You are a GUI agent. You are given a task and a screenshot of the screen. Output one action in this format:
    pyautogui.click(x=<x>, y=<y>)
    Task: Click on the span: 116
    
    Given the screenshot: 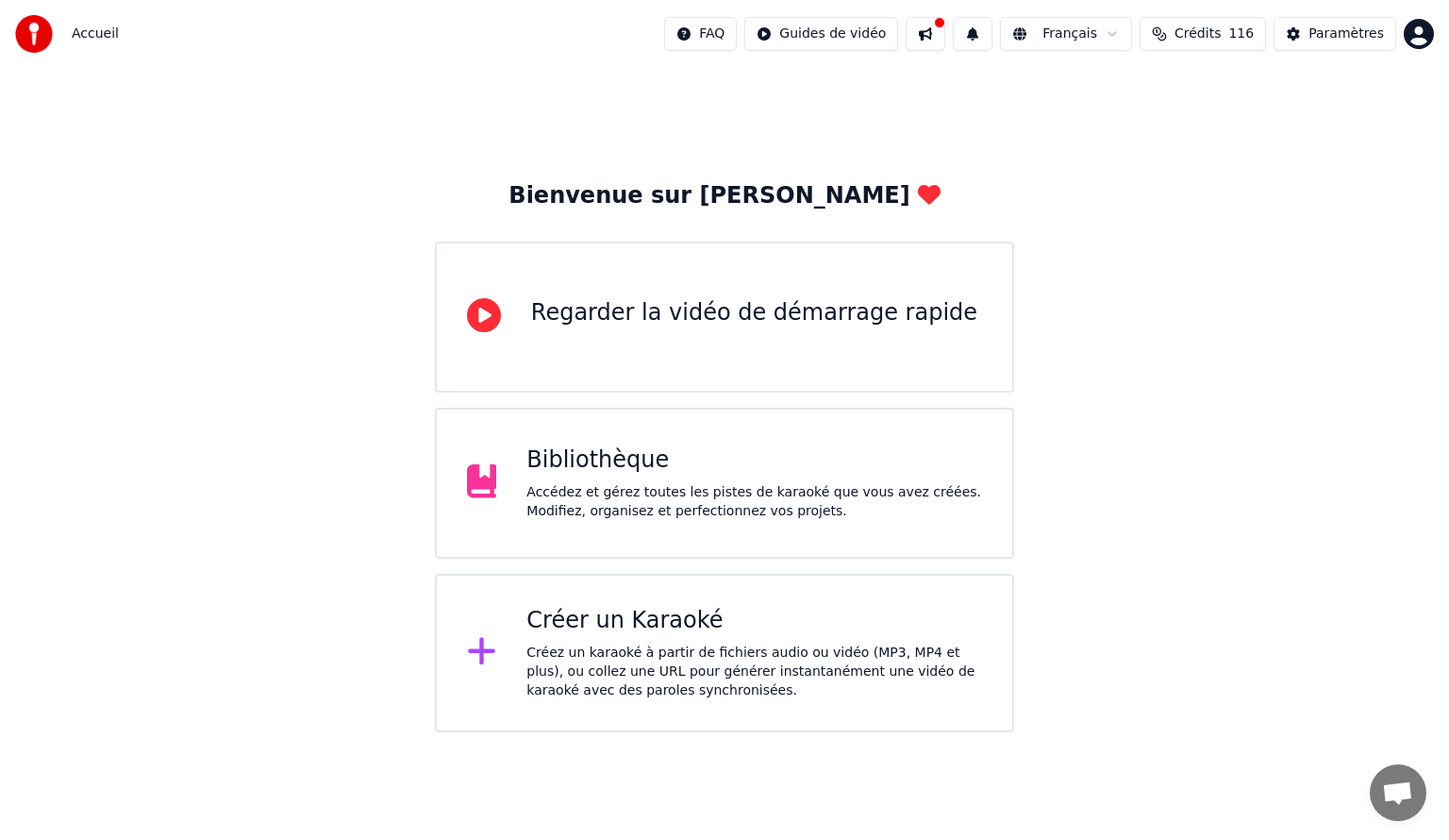 What is the action you would take?
    pyautogui.click(x=1241, y=34)
    